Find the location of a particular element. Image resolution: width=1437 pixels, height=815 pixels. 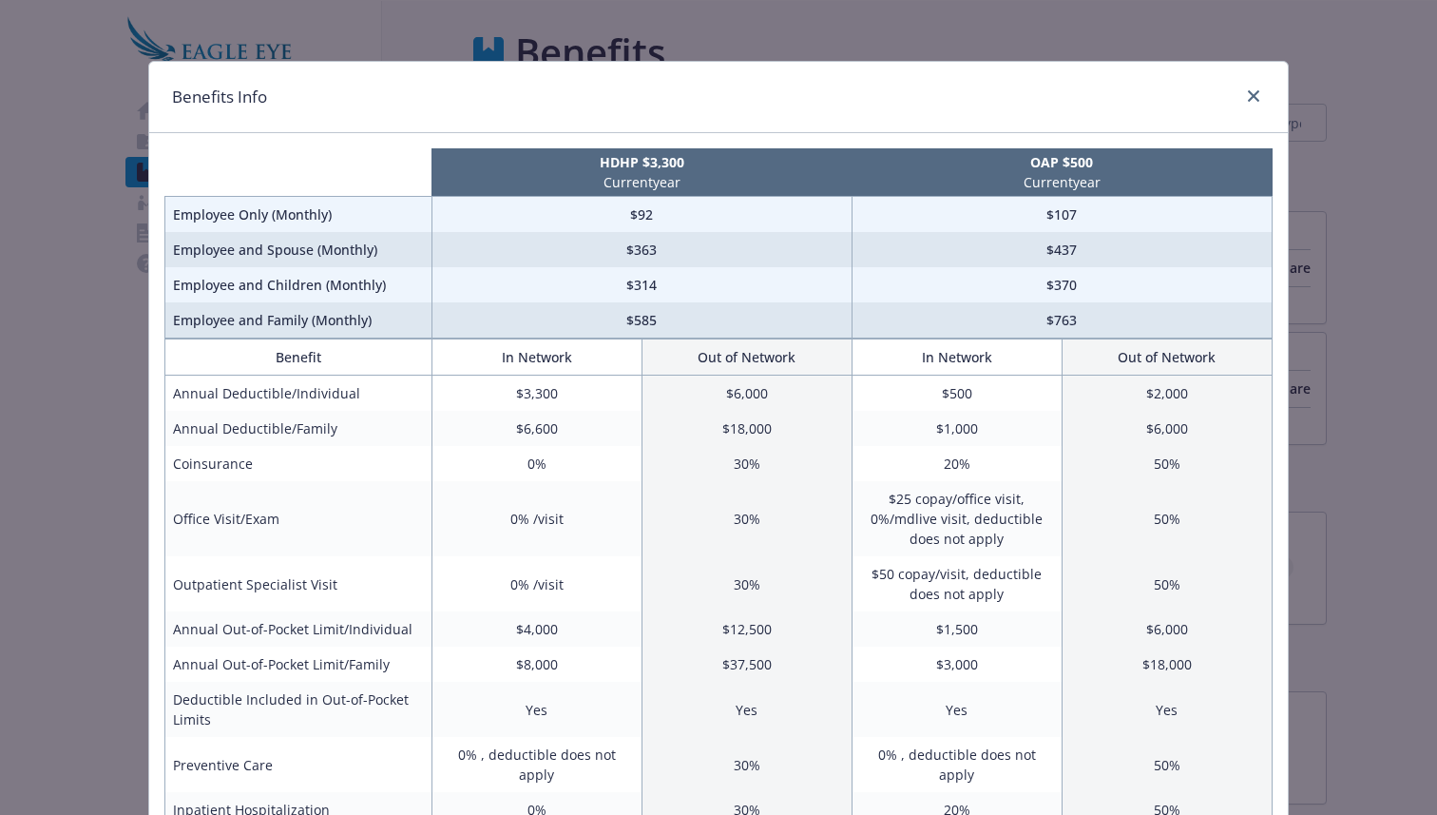

td: $12,500 is located at coordinates (746, 628).